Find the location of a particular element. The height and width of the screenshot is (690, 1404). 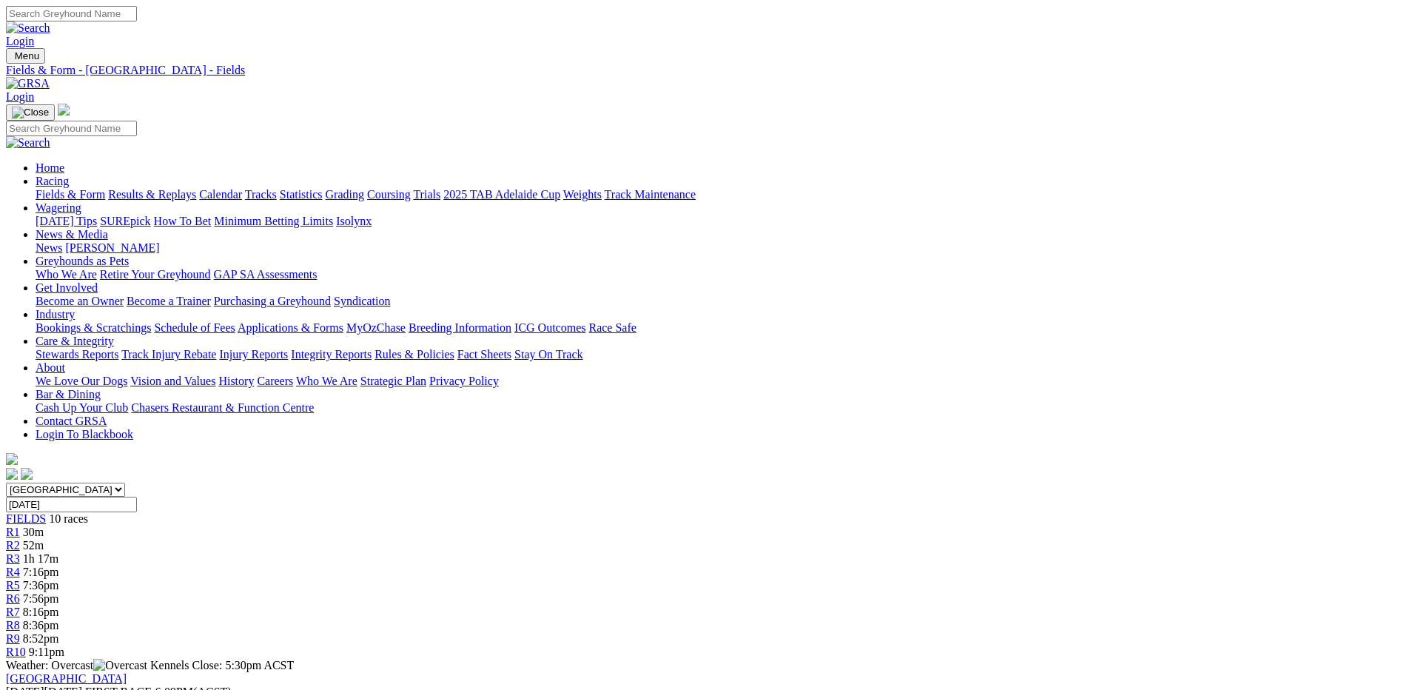

a: How To Bet is located at coordinates (183, 221).